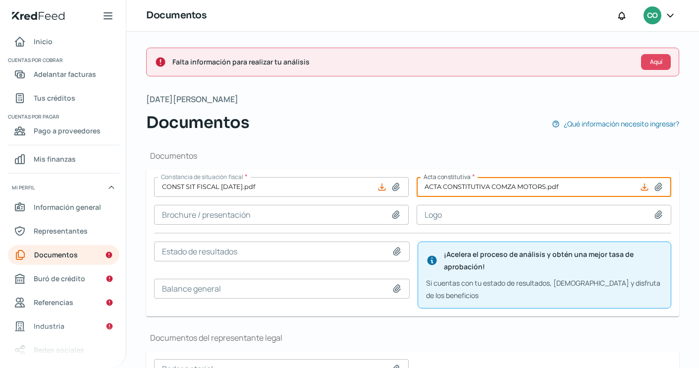  I want to click on span: Industria, so click(49, 326).